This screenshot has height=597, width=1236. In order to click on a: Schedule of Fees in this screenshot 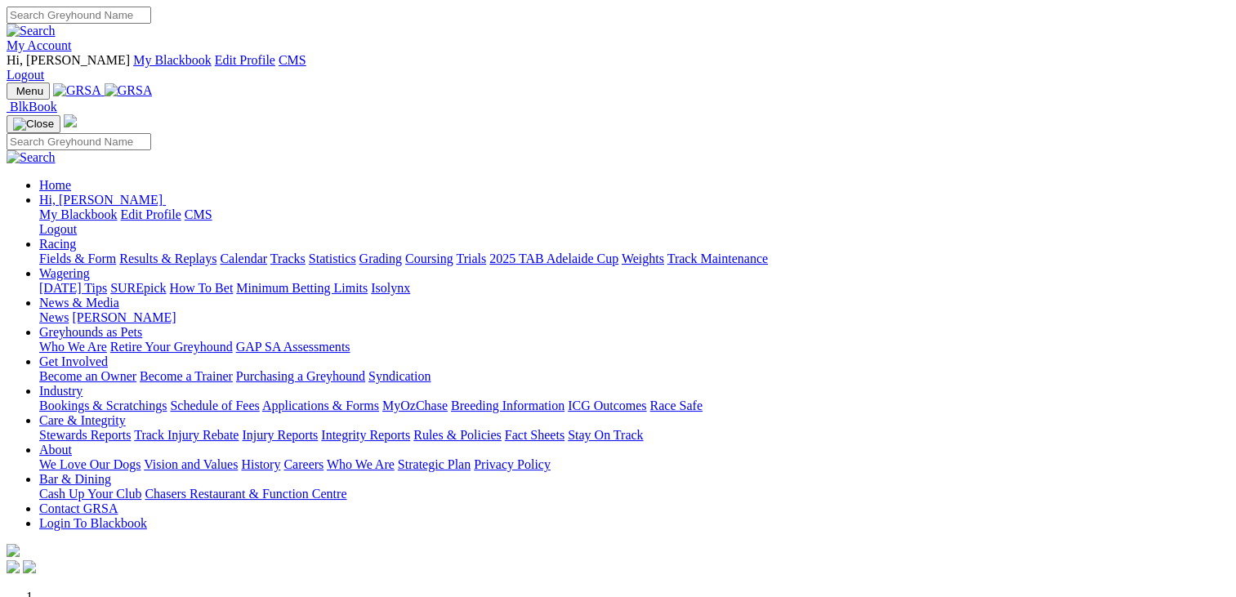, I will do `click(214, 405)`.